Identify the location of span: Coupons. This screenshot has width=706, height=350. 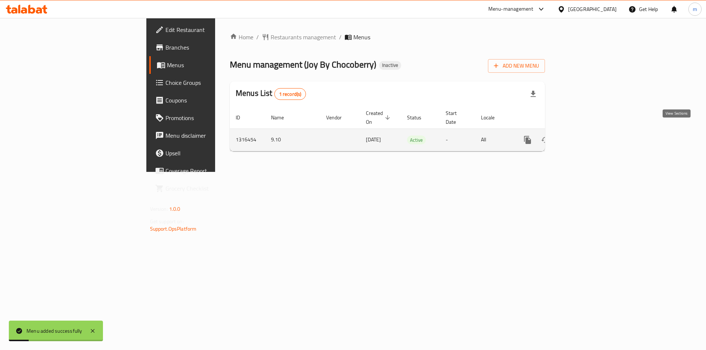
(212, 100).